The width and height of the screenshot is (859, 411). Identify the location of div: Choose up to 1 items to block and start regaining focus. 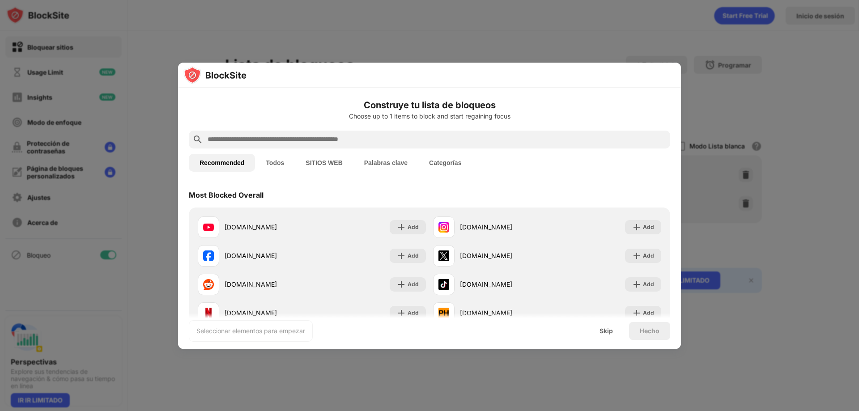
(430, 116).